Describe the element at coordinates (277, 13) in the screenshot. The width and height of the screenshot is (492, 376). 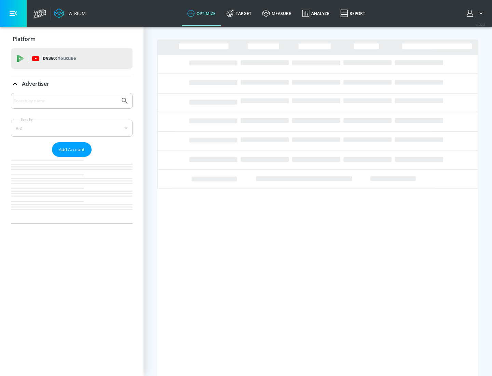
I see `a: measure` at that location.